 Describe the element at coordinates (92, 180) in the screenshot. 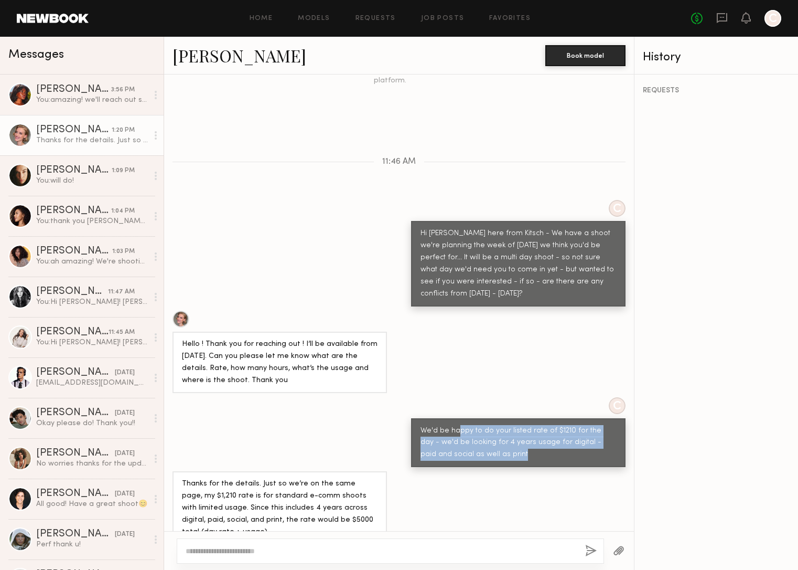

I see `div: You: will do!` at that location.